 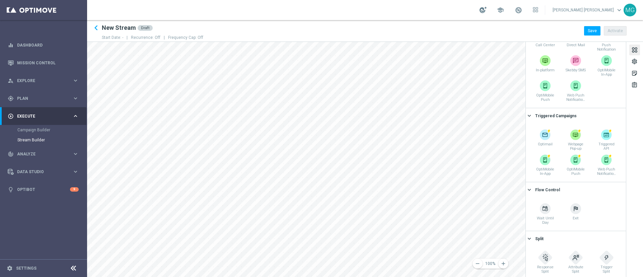 What do you see at coordinates (477, 263) in the screenshot?
I see `button: remove` at bounding box center [477, 263].